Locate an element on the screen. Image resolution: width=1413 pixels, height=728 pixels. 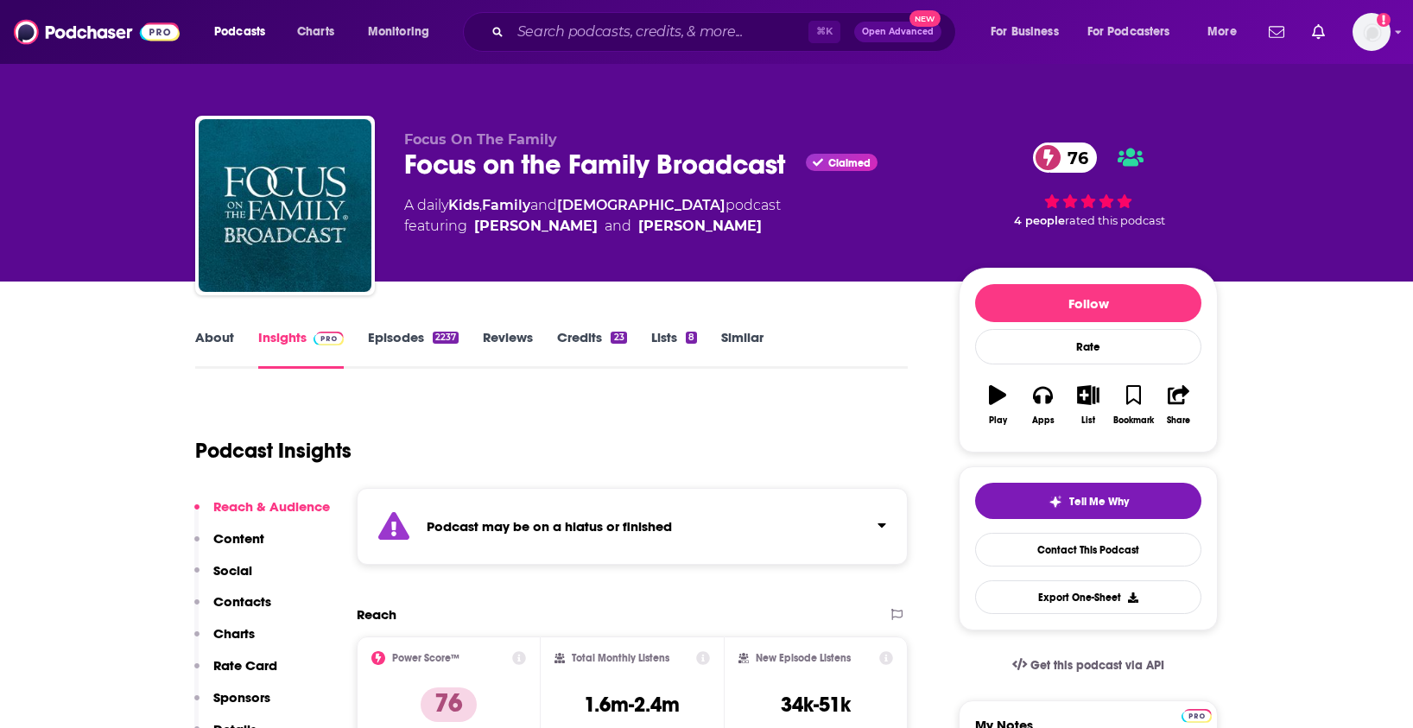
button: Reach & Audience is located at coordinates (262, 514).